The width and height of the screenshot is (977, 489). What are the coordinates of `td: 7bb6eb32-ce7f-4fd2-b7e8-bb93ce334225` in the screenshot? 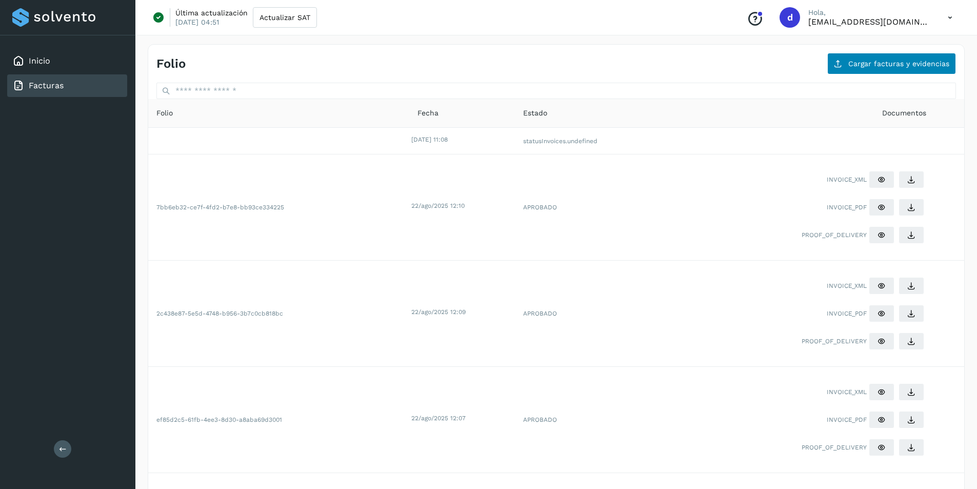 It's located at (279, 207).